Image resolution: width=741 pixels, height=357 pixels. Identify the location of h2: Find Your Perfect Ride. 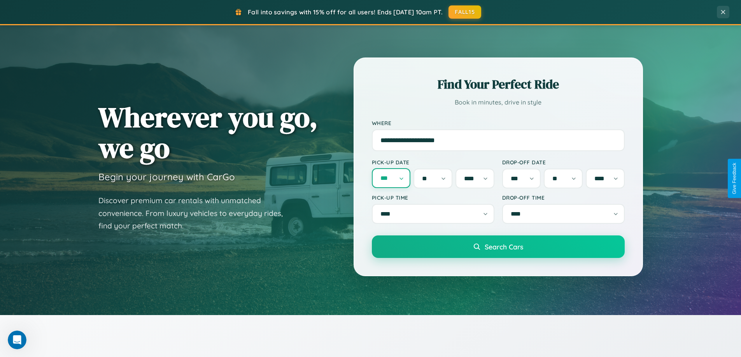
(498, 84).